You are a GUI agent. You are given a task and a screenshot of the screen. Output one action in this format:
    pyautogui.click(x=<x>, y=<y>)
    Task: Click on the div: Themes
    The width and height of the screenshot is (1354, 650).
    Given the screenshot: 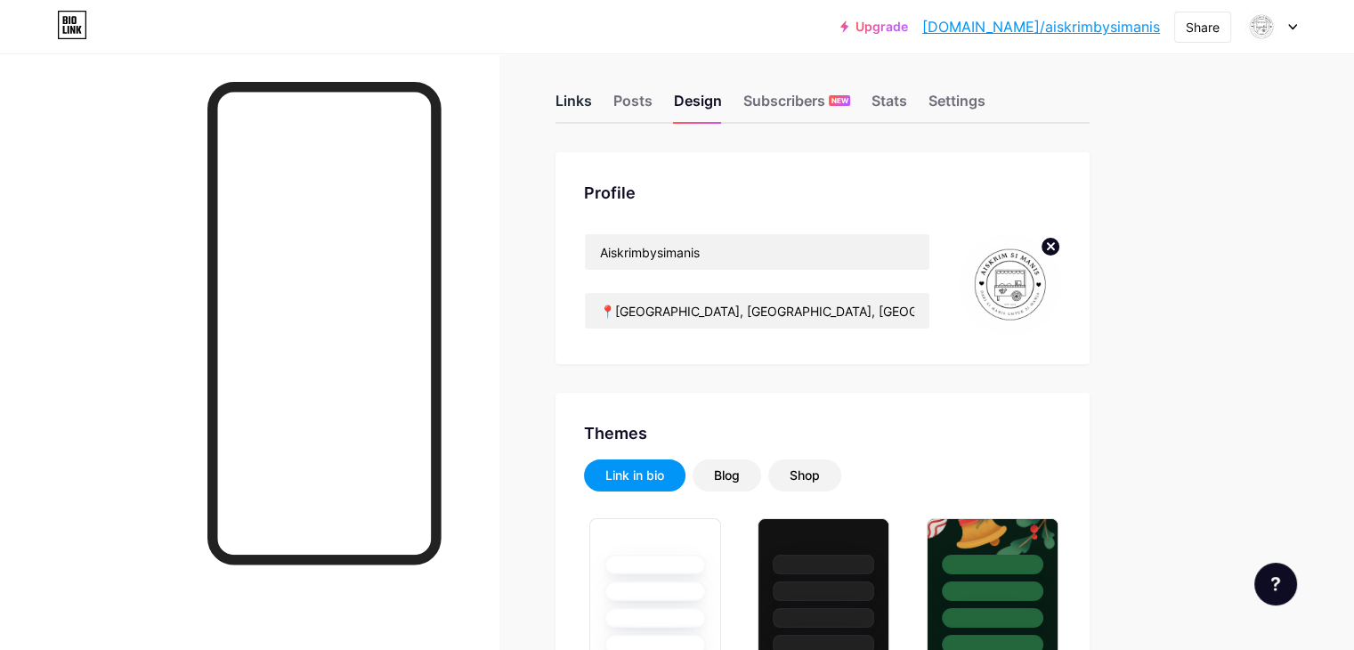 What is the action you would take?
    pyautogui.click(x=822, y=433)
    